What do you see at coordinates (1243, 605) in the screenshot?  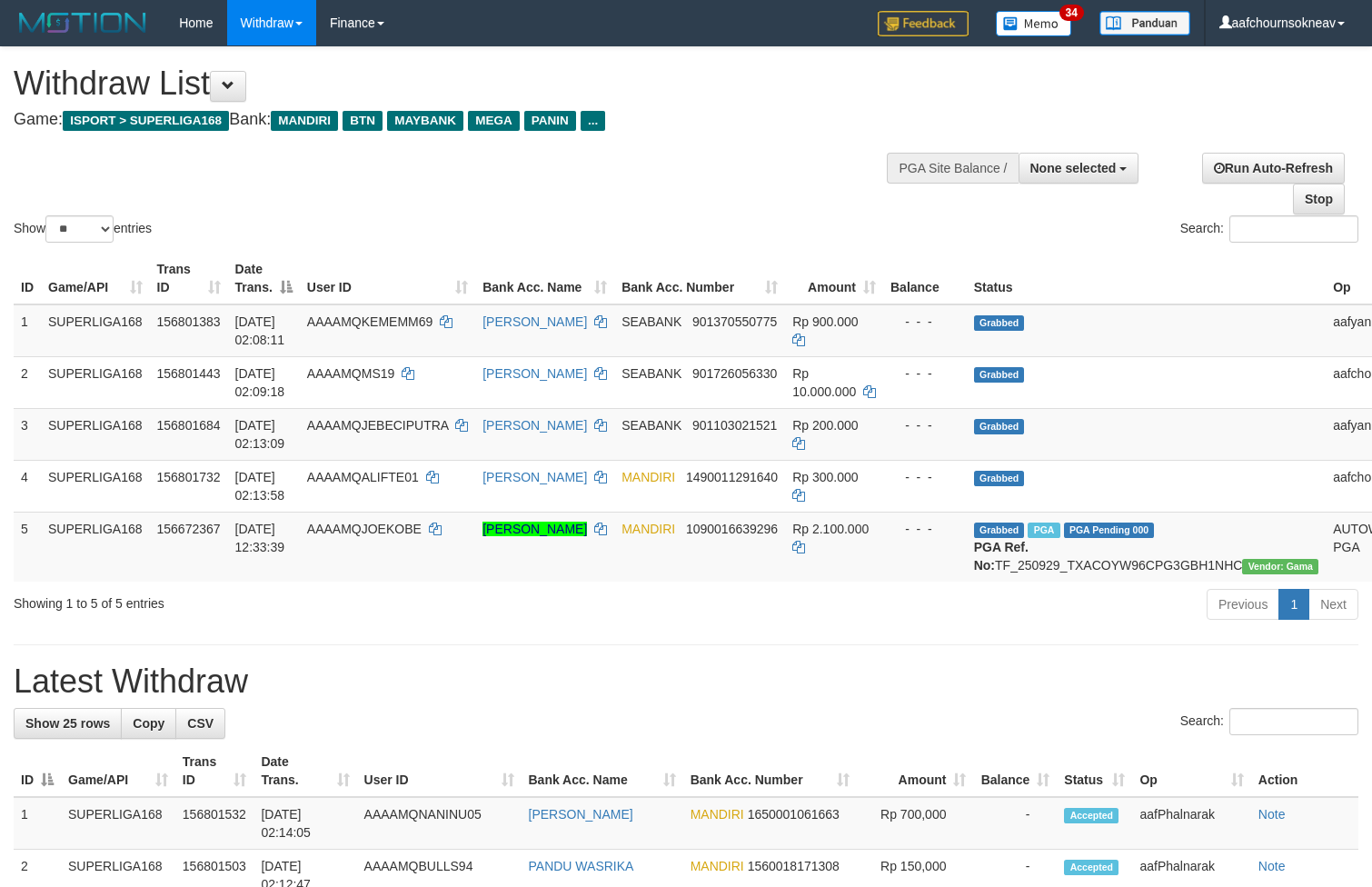 I see `a: Previous` at bounding box center [1243, 605].